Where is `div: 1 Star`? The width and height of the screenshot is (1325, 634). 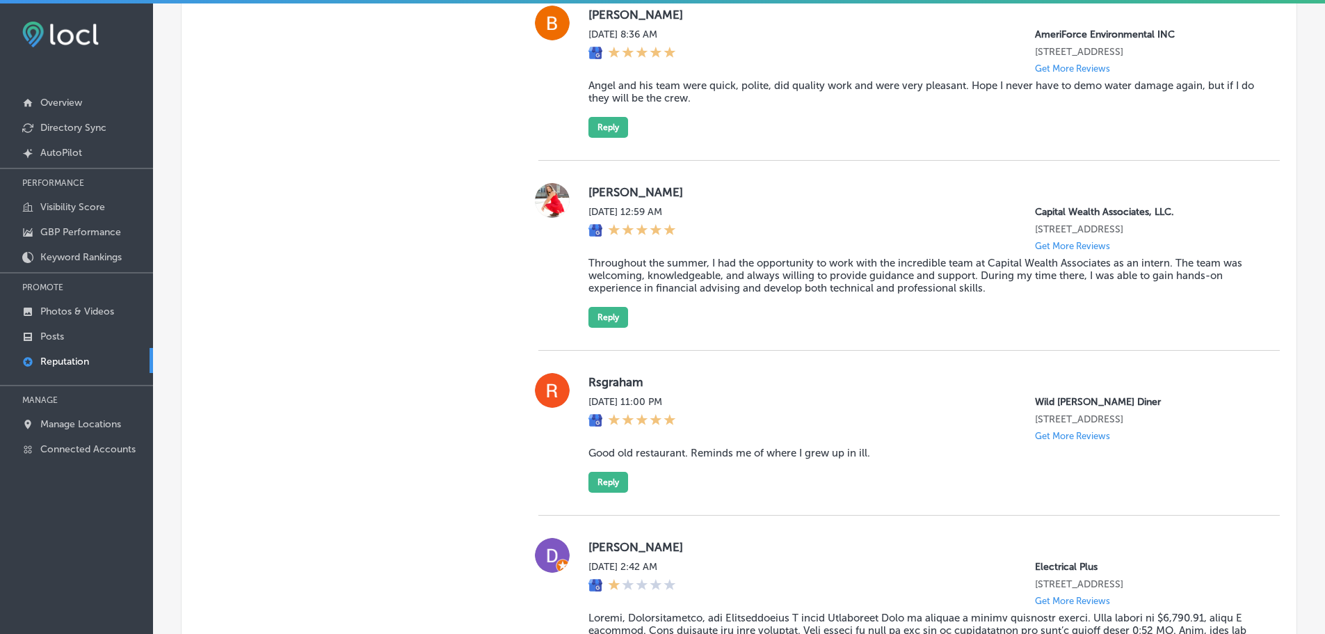
div: 1 Star is located at coordinates (642, 586).